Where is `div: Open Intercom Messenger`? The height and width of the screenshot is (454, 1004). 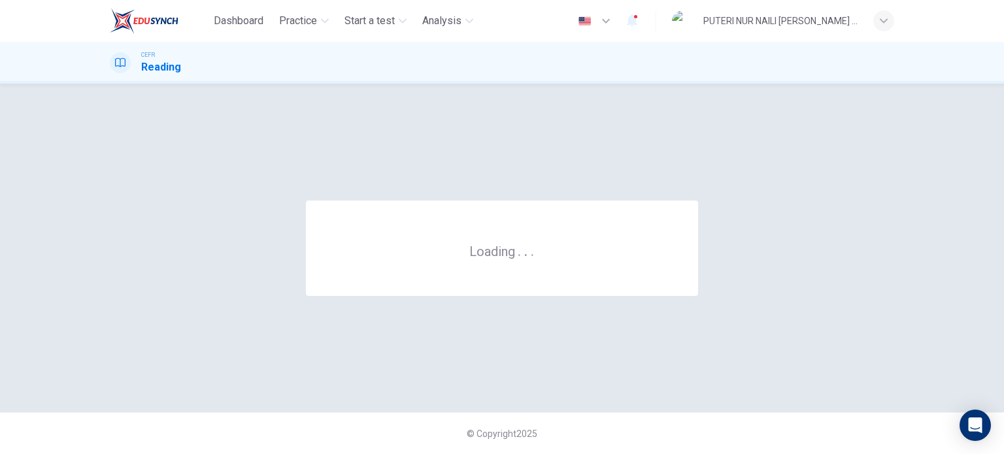
div: Open Intercom Messenger is located at coordinates (975, 425).